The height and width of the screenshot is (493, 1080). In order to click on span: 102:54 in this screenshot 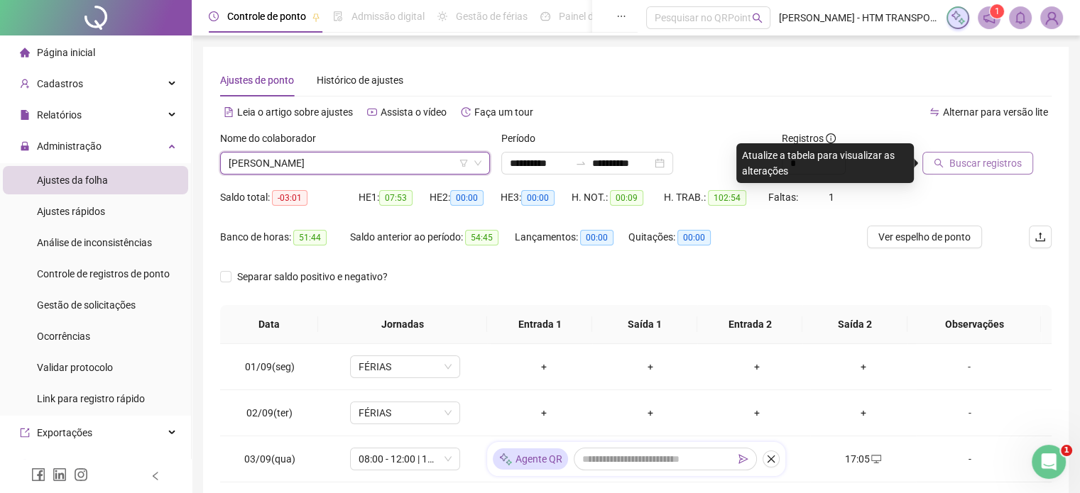, I will do `click(727, 198)`.